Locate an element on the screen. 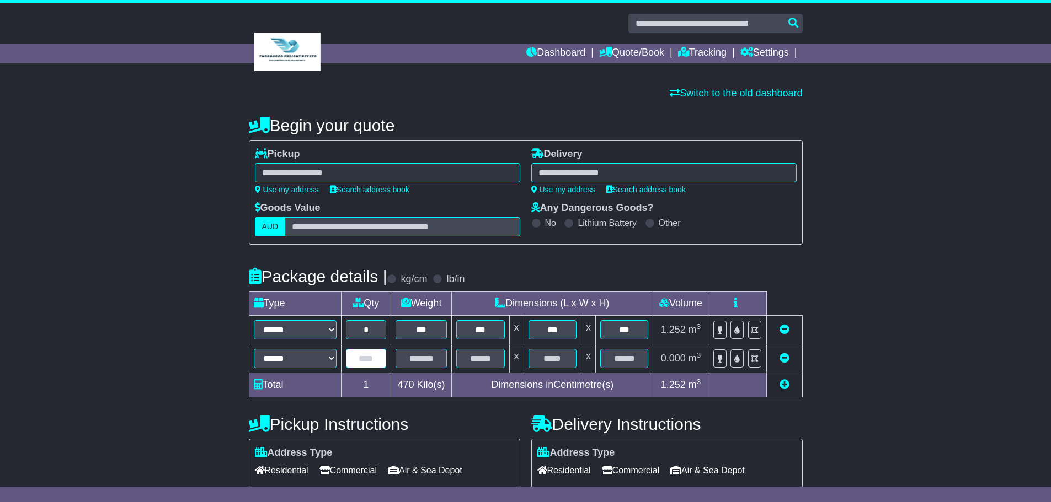 Image resolution: width=1051 pixels, height=502 pixels. label: Any Dangerous Goods? is located at coordinates (592, 208).